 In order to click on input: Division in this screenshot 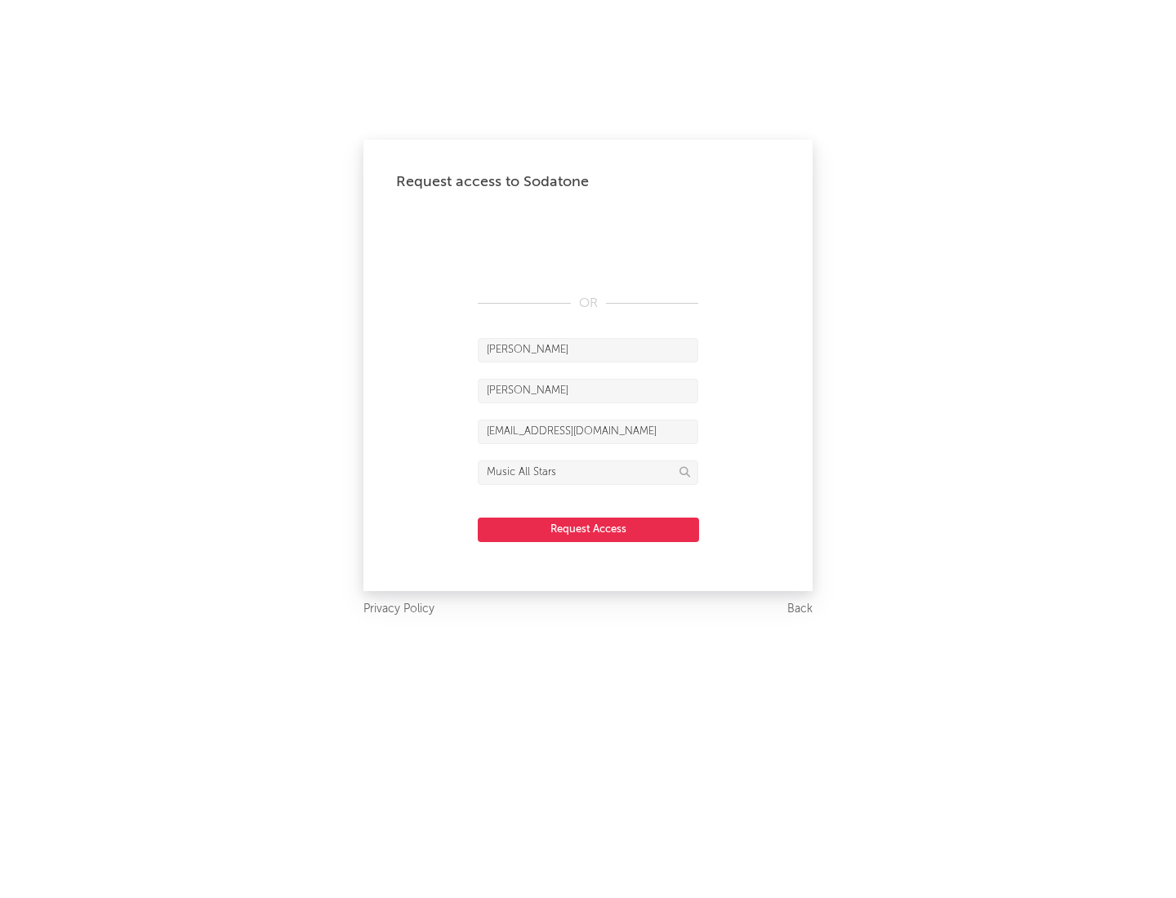, I will do `click(588, 473)`.